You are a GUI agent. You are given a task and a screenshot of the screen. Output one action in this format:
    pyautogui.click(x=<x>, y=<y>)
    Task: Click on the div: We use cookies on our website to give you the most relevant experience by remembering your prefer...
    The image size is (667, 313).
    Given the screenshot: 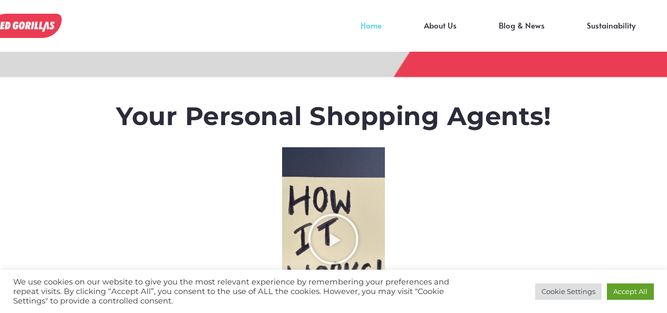 What is the action you would take?
    pyautogui.click(x=237, y=291)
    